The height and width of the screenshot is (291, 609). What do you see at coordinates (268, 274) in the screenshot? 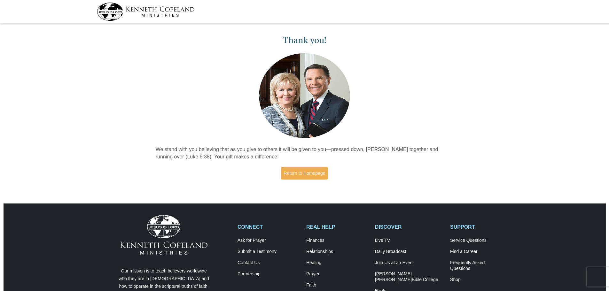
I see `a: Partnership` at bounding box center [268, 274].